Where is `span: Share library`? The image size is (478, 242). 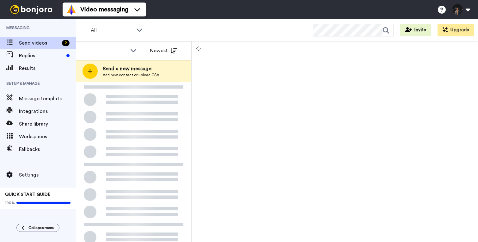 span: Share library is located at coordinates (47, 124).